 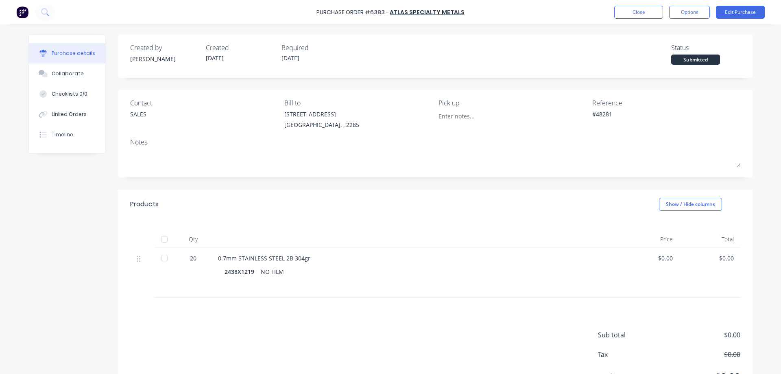 I want to click on button: Checklists 0/0, so click(x=67, y=94).